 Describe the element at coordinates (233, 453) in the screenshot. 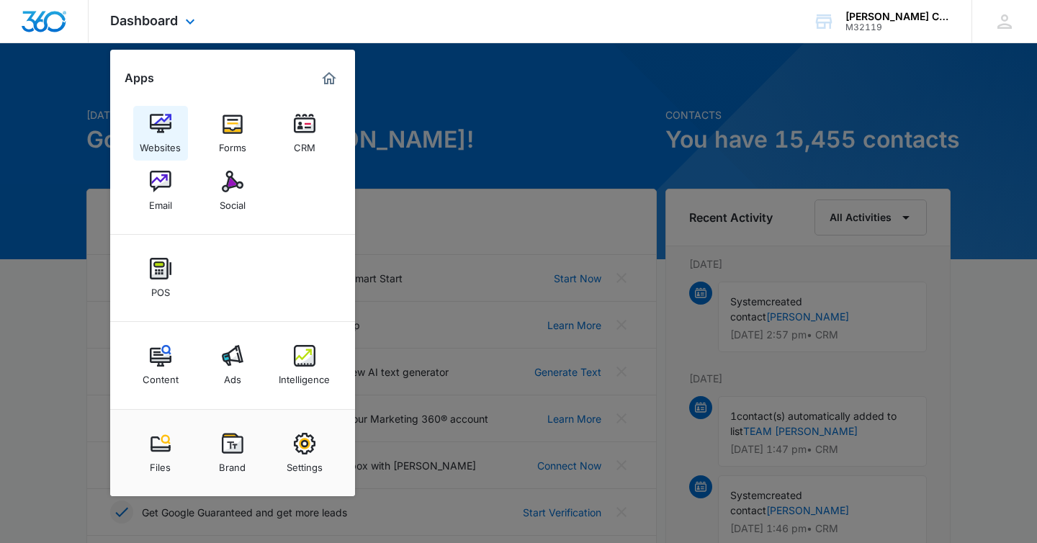

I see `a: Brand` at that location.